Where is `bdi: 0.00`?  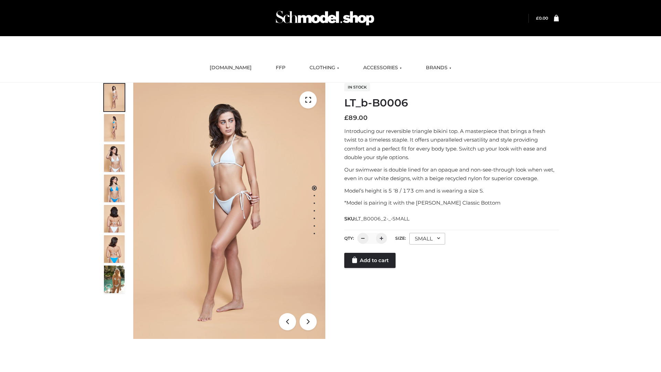
bdi: 0.00 is located at coordinates (542, 18).